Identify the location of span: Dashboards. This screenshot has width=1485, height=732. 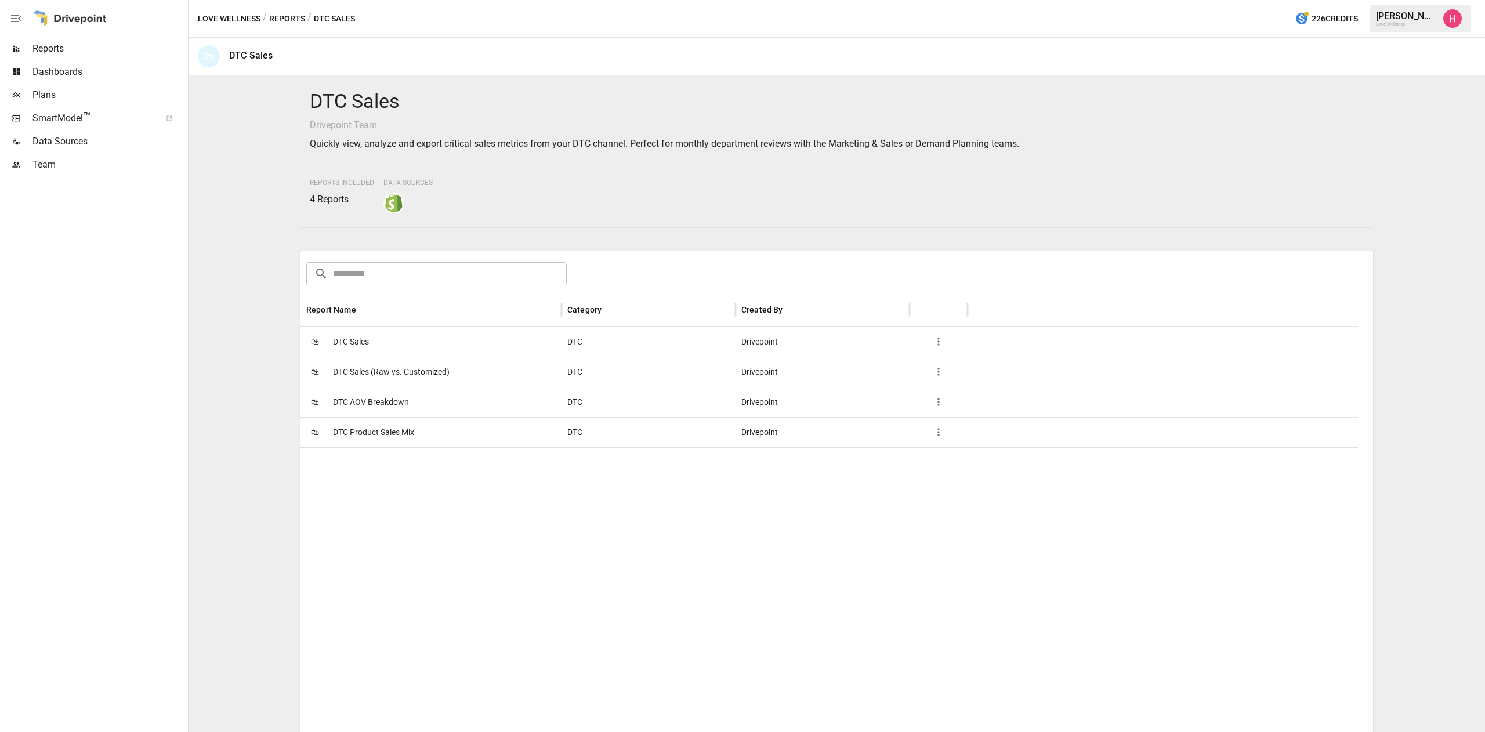
(109, 72).